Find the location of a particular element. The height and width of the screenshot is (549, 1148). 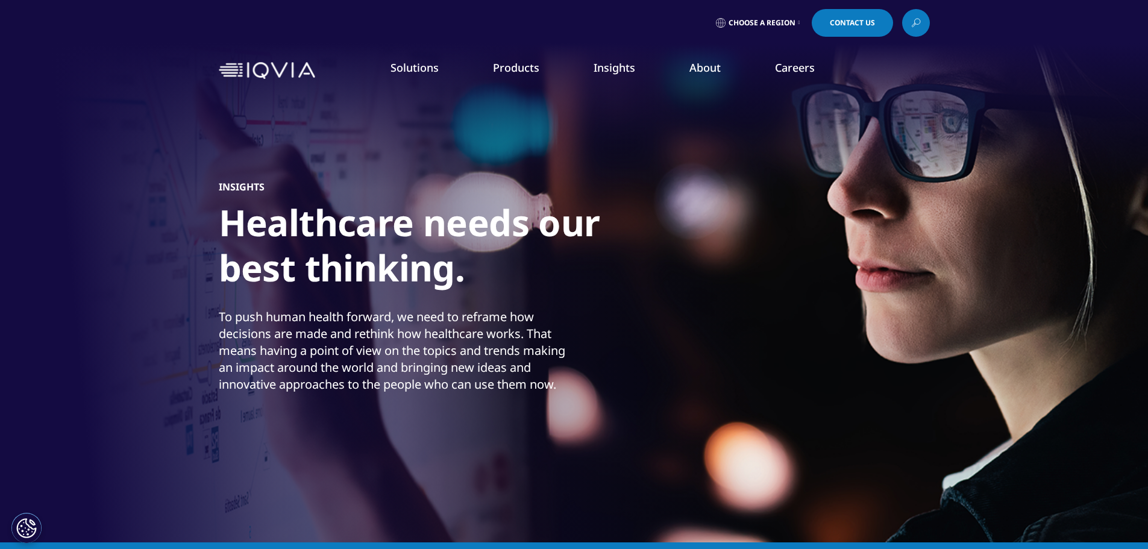

button: Cookies Settings is located at coordinates (27, 528).